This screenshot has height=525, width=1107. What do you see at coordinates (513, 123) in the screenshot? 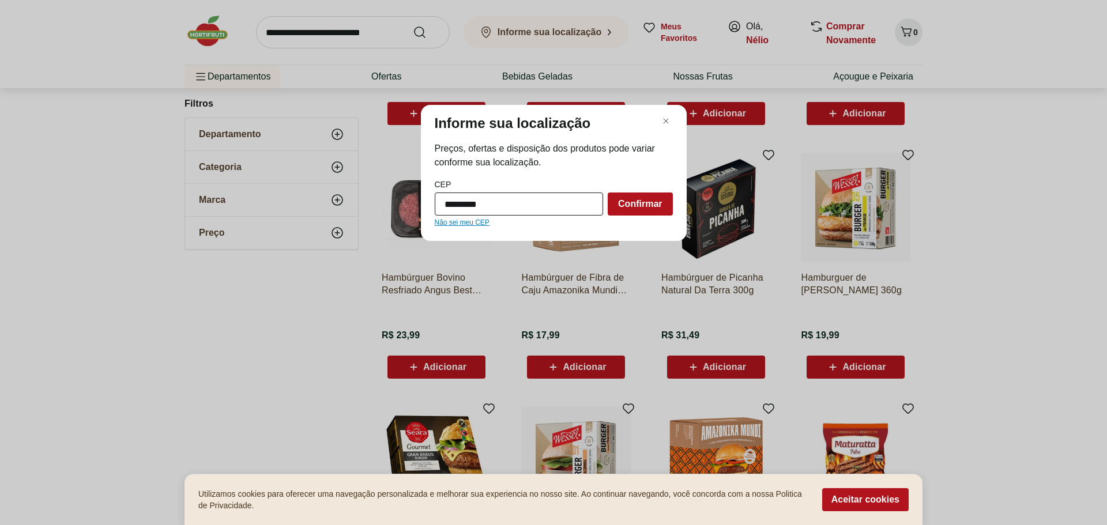
I see `p: Informe sua localização` at bounding box center [513, 123].